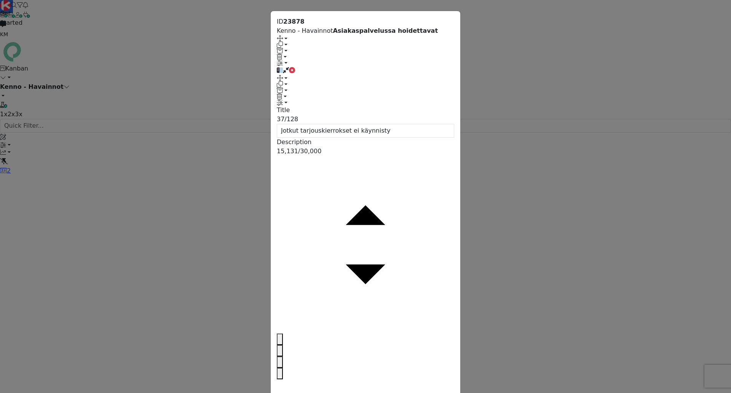 This screenshot has height=393, width=731. What do you see at coordinates (294, 142) in the screenshot?
I see `span: Description` at bounding box center [294, 142].